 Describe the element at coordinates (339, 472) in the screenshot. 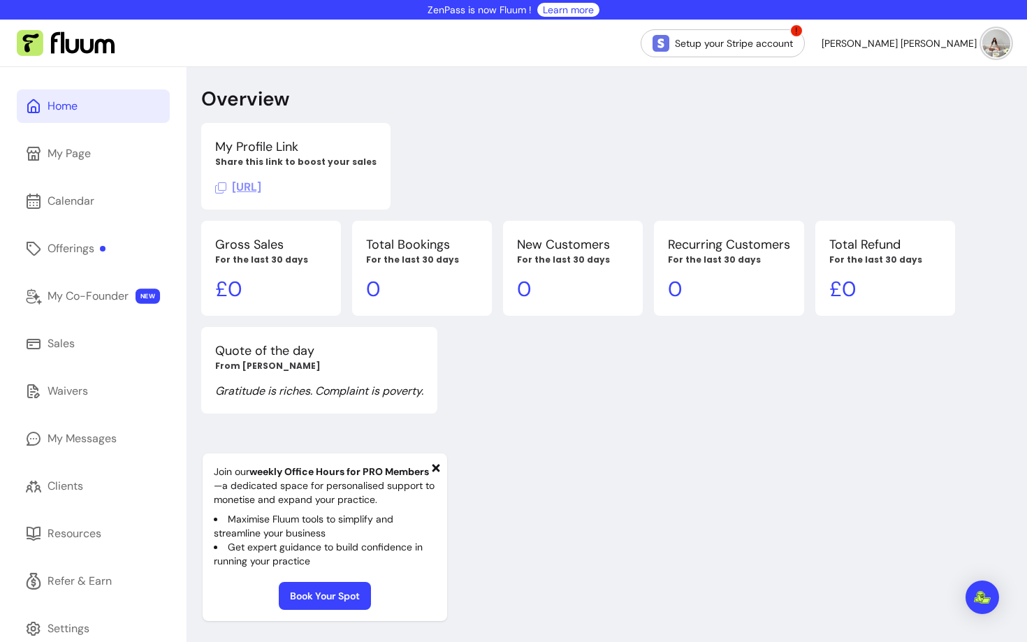

I see `b: weekly Office Hours for PRO Members` at that location.